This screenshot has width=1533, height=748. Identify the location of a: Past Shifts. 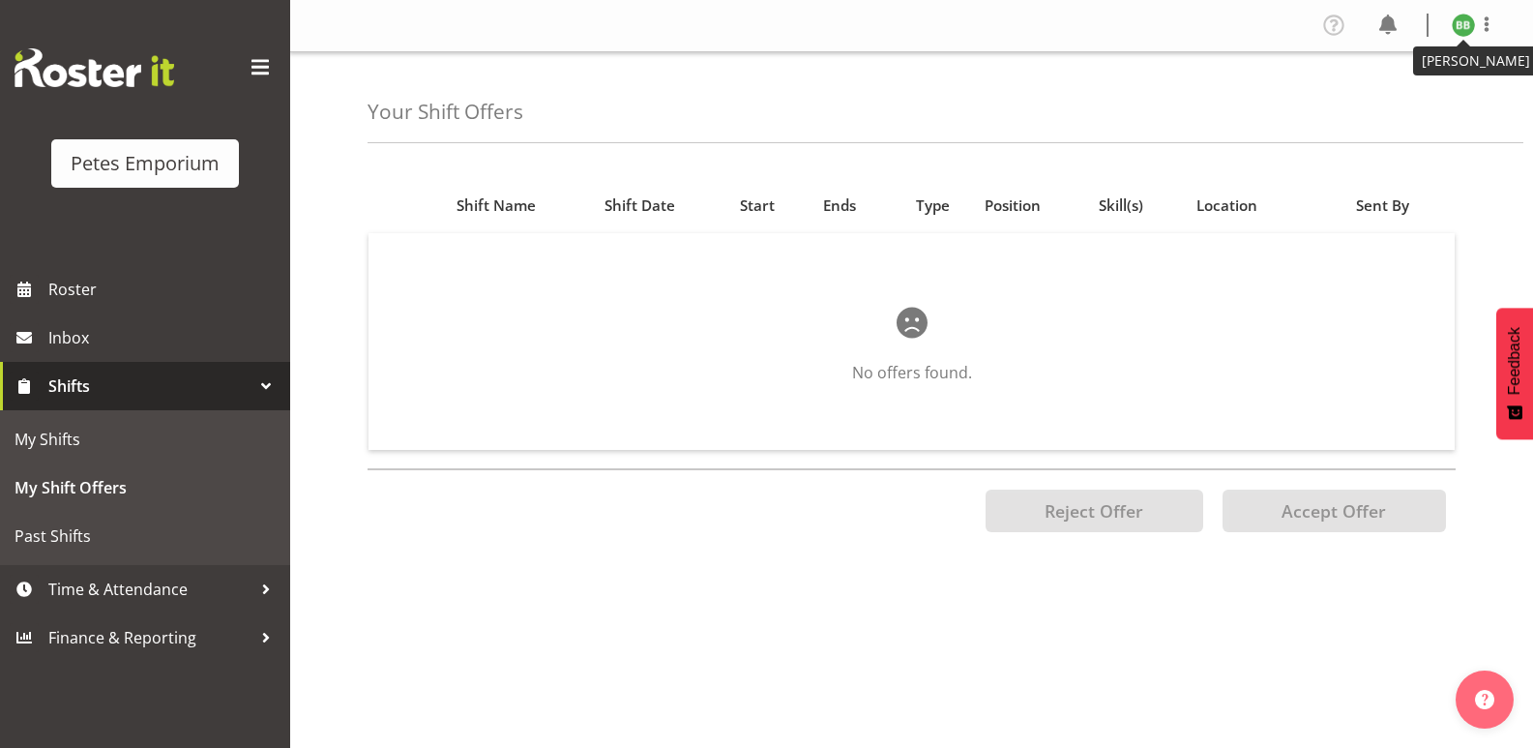
(145, 536).